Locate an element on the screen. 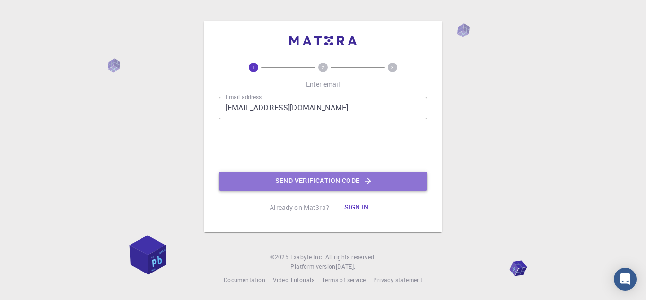  a: Sign in is located at coordinates (357, 207).